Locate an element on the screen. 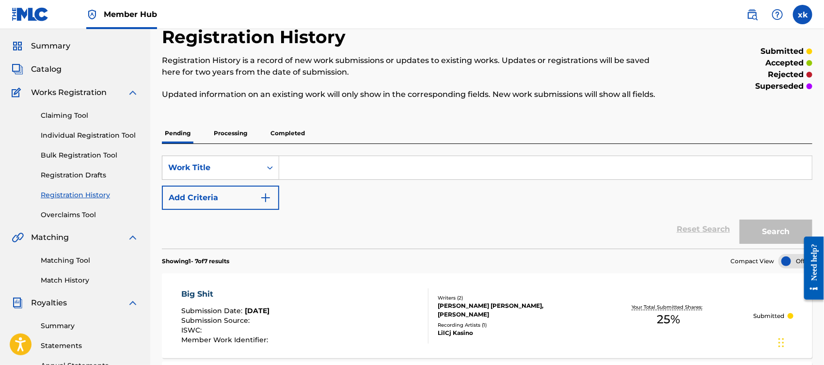 The image size is (824, 365). span: Compact View is located at coordinates (752, 261).